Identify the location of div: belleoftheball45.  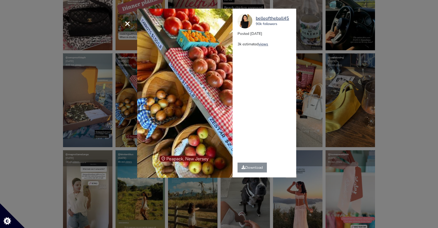
(272, 19).